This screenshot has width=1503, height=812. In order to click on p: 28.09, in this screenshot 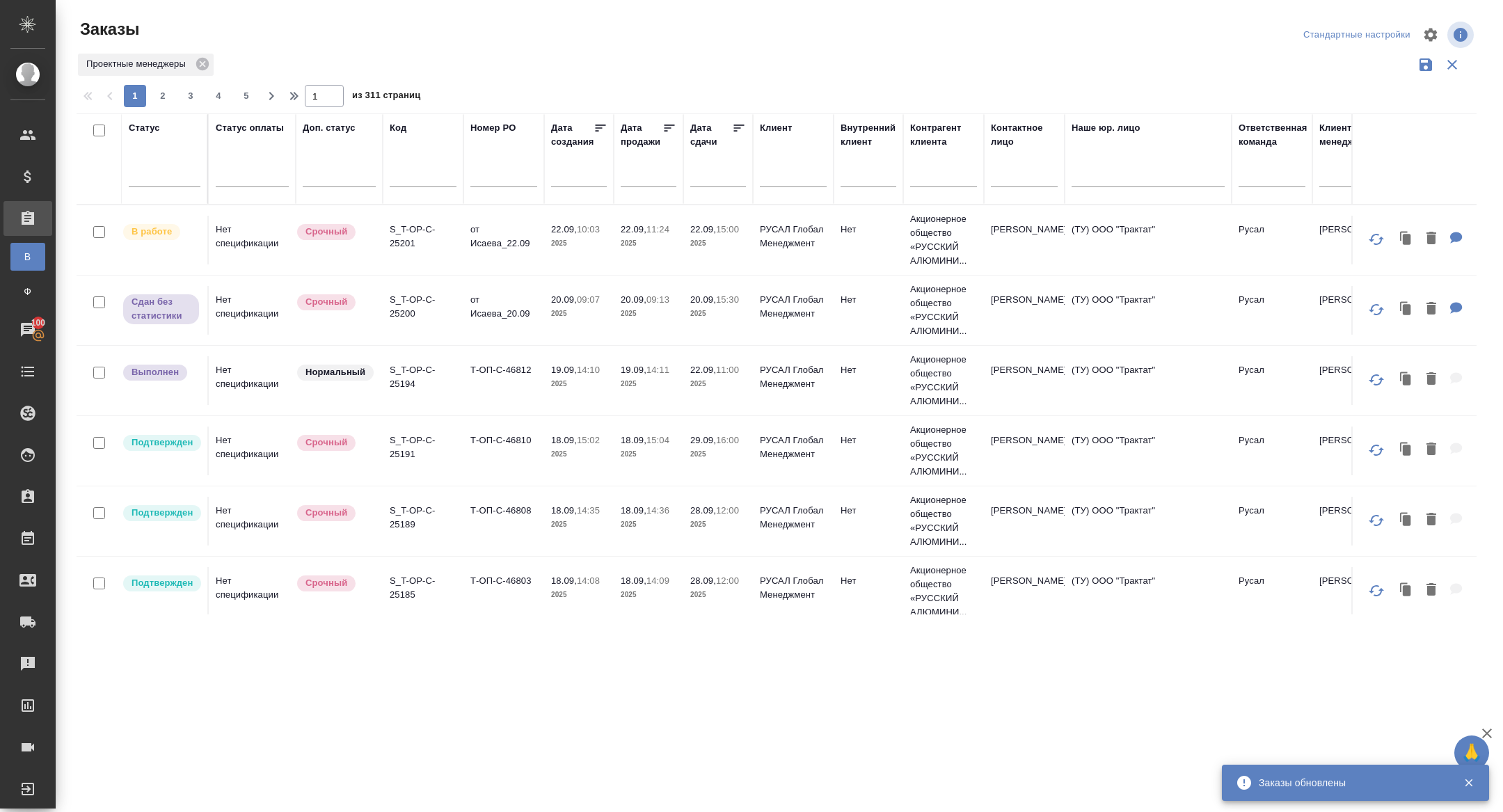, I will do `click(703, 580)`.